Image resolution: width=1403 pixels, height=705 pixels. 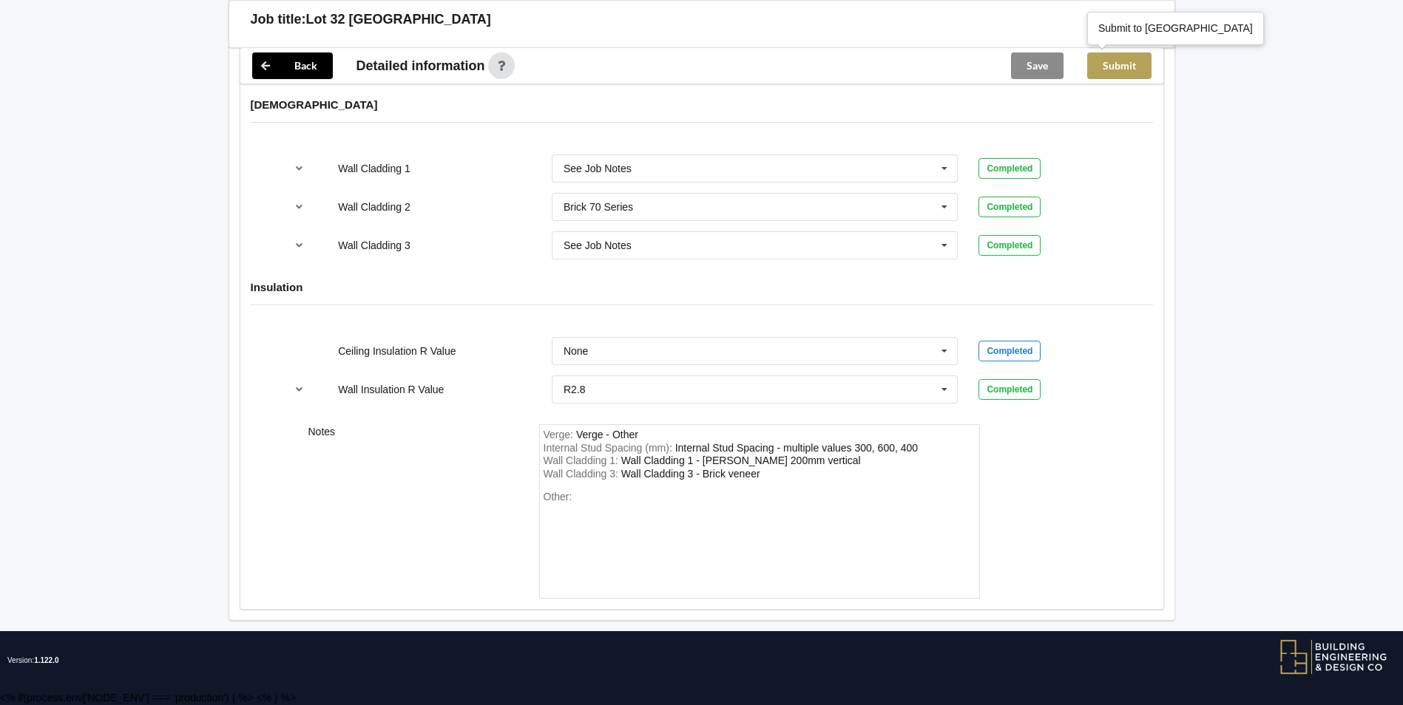 What do you see at coordinates (582, 461) in the screenshot?
I see `span: Wall Cladding 1 :` at bounding box center [582, 461].